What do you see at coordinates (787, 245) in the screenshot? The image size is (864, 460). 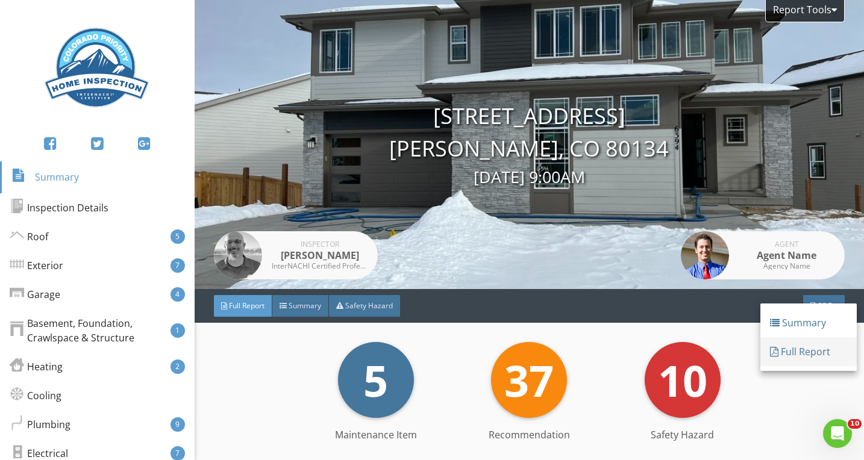 I see `div: Agent` at bounding box center [787, 245].